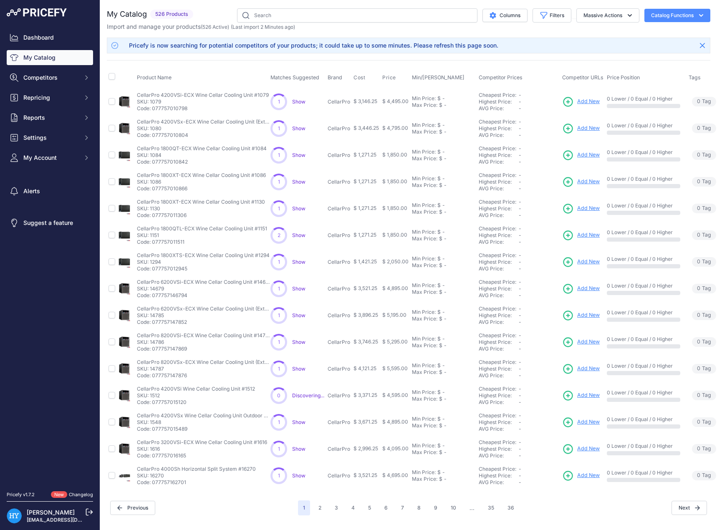 The height and width of the screenshot is (530, 717). I want to click on span: $ 3,146.25, so click(365, 101).